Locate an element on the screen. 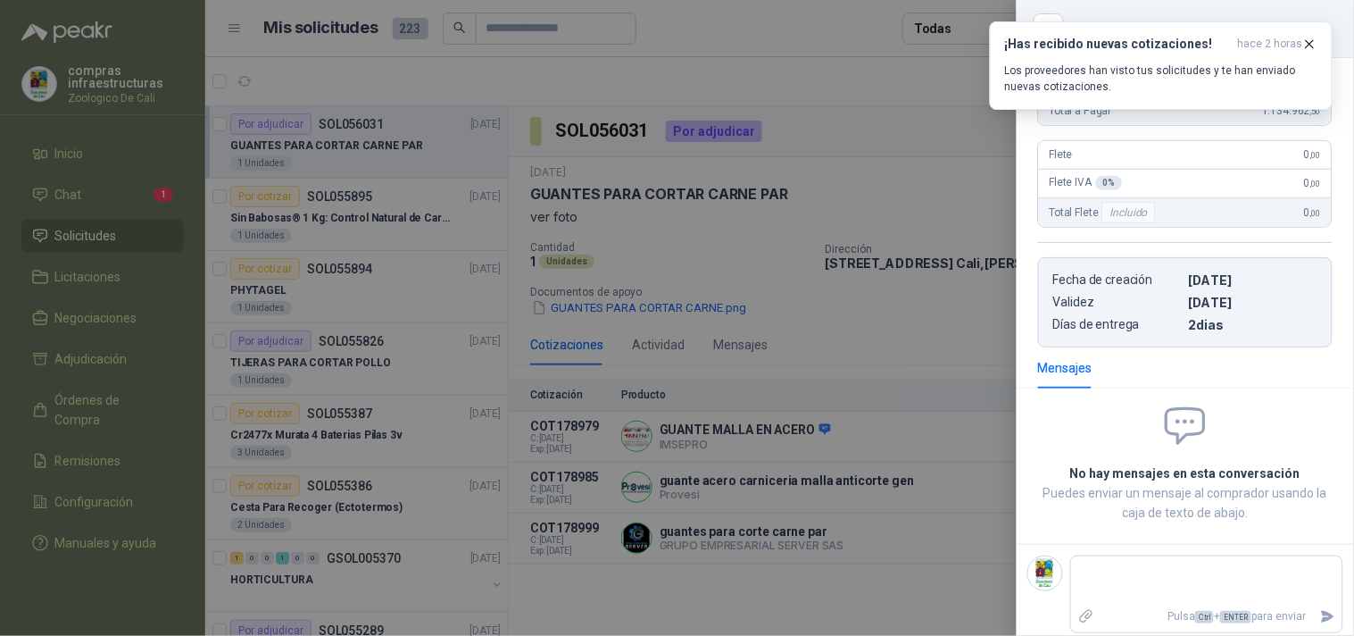 This screenshot has width=1354, height=636. span: Flete is located at coordinates (1061, 154).